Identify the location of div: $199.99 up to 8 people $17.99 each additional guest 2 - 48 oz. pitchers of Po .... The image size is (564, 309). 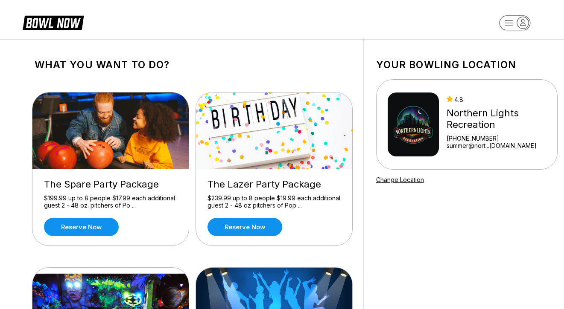
(111, 202).